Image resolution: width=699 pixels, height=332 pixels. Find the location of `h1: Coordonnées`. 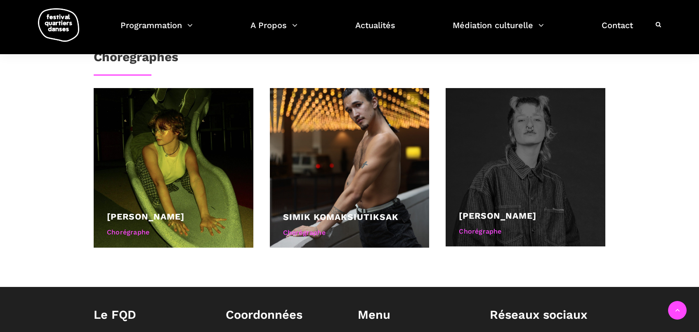

h1: Coordonnées is located at coordinates (284, 314).